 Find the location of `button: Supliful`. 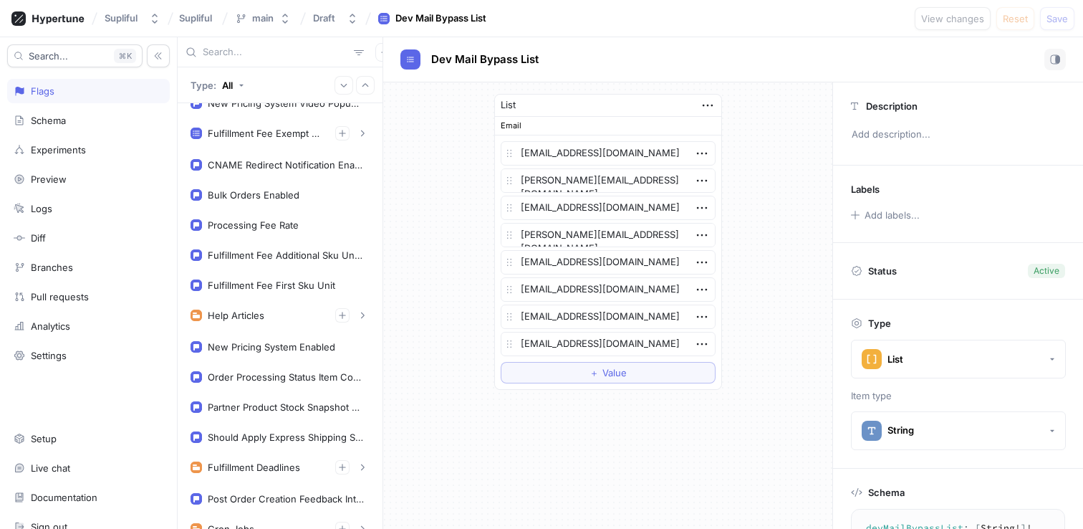

button: Supliful is located at coordinates (133, 18).